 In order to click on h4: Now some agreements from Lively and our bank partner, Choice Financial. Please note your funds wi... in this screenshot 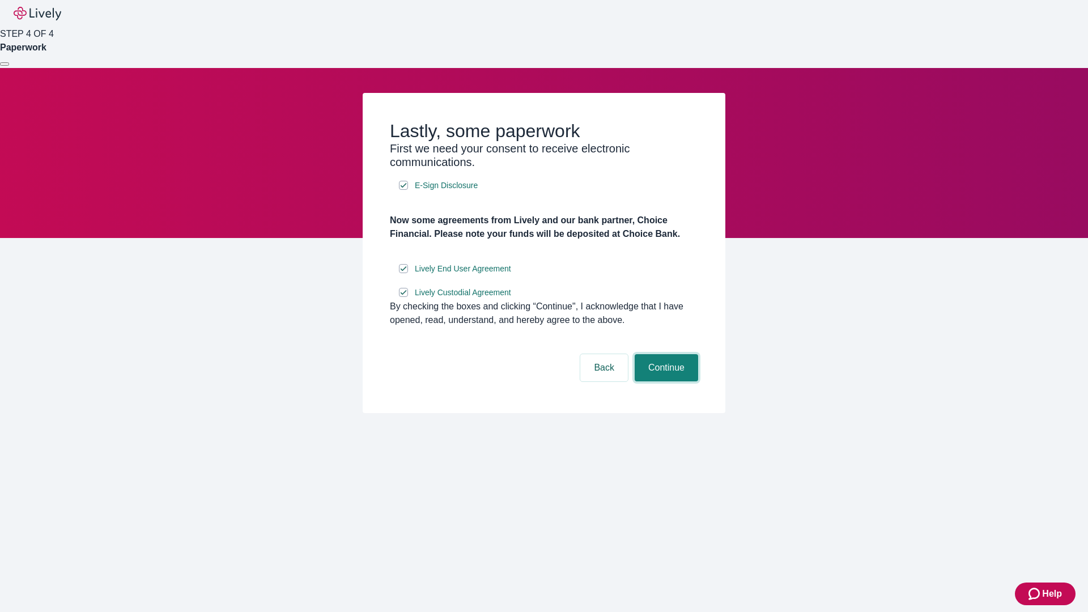, I will do `click(544, 227)`.